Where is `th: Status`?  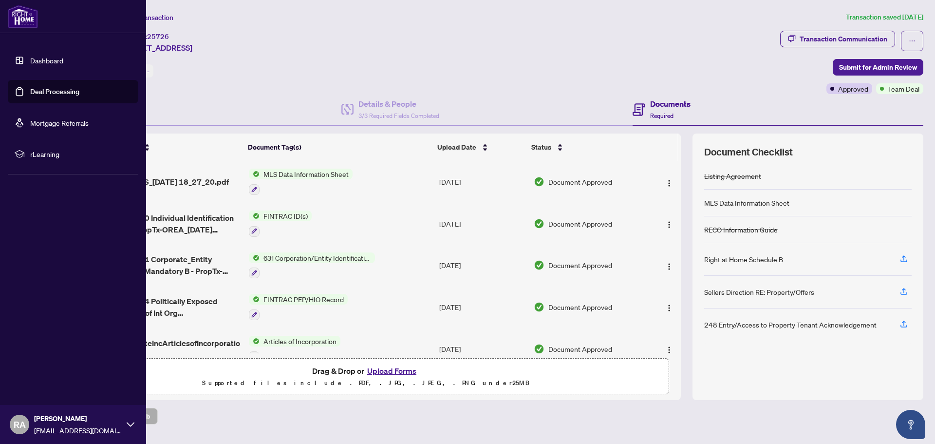
th: Status is located at coordinates (586, 147).